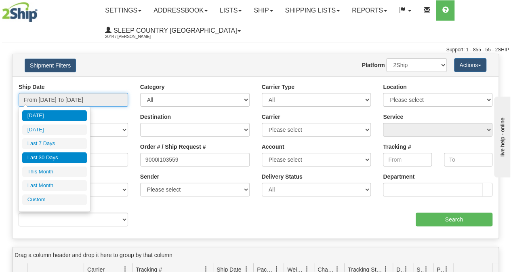 This screenshot has width=511, height=272. What do you see at coordinates (55, 172) in the screenshot?
I see `li: This Month` at bounding box center [55, 172].